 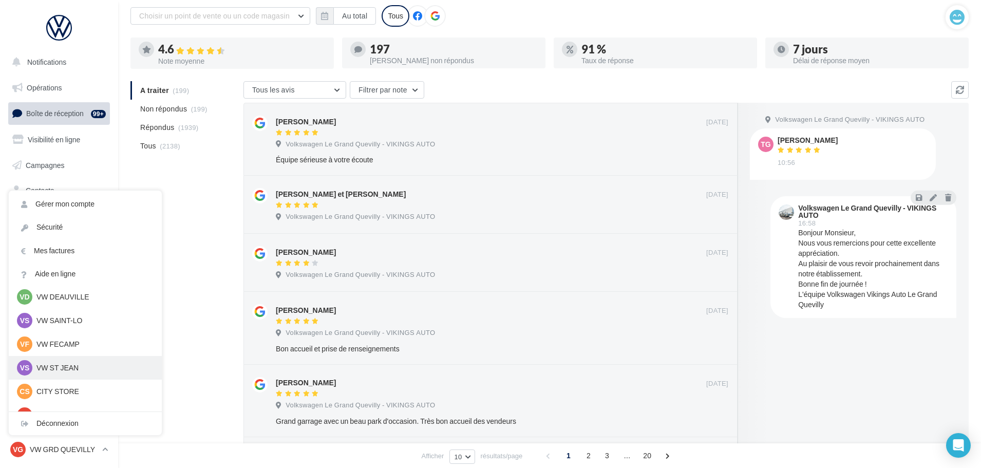 I want to click on span: Boîte de réception, so click(x=55, y=113).